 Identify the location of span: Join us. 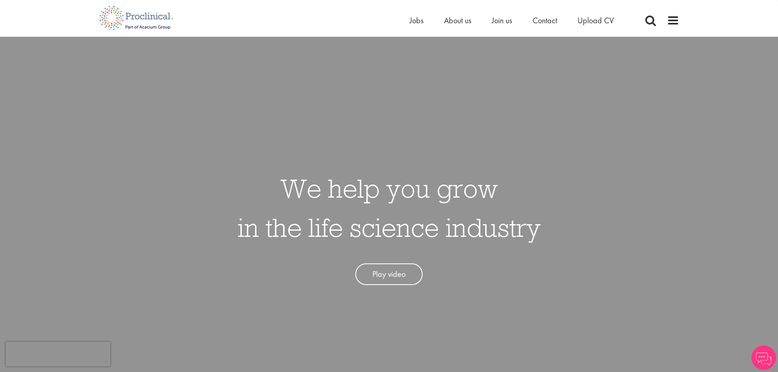
(502, 20).